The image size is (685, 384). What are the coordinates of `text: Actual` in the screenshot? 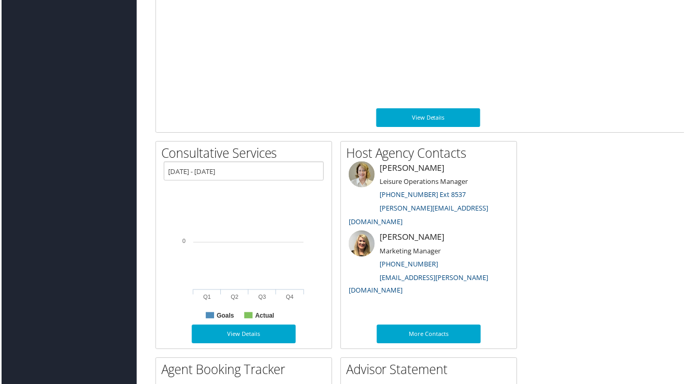 It's located at (264, 317).